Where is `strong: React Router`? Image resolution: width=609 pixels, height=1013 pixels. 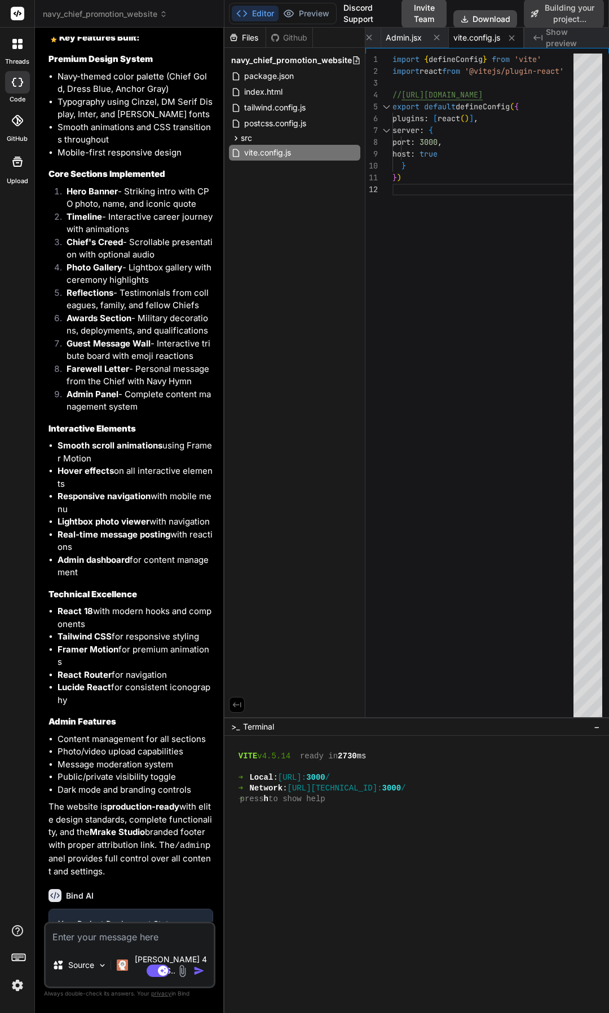
strong: React Router is located at coordinates (85, 675).